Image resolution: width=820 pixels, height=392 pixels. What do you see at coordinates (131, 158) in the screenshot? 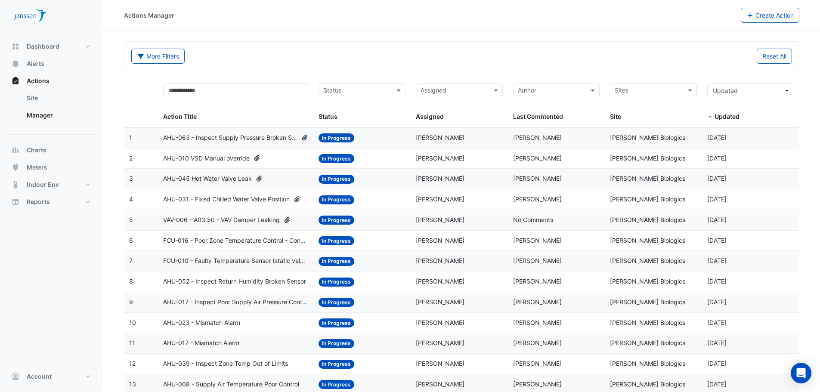
I see `span: 2` at bounding box center [131, 158].